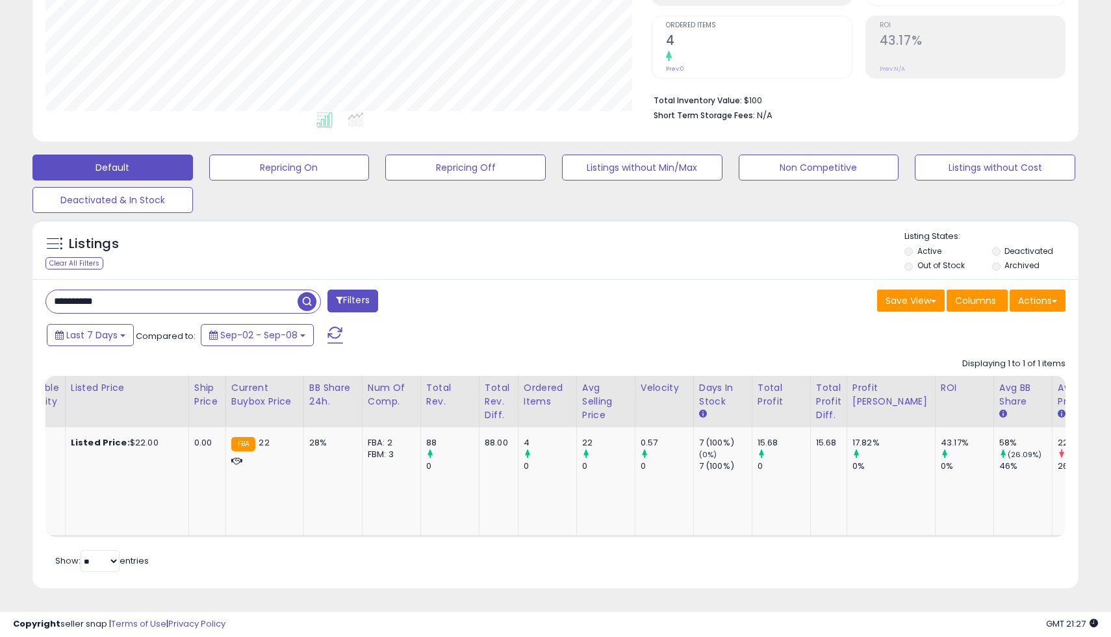  What do you see at coordinates (389, 443) in the screenshot?
I see `div: FBA: 2` at bounding box center [389, 443].